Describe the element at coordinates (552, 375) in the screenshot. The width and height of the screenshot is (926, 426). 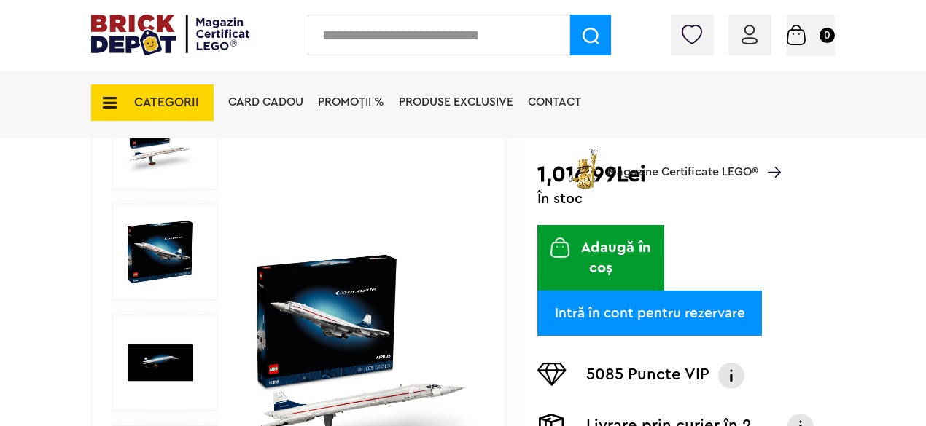
I see `img: Puncte VIP` at that location.